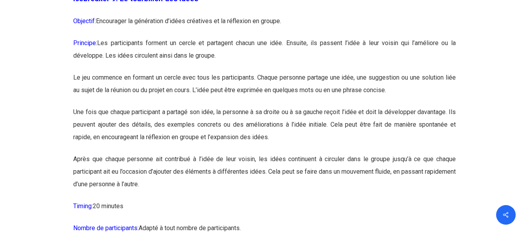 Image resolution: width=529 pixels, height=238 pixels. Describe the element at coordinates (85, 21) in the screenshot. I see `span: Objectif:` at that location.